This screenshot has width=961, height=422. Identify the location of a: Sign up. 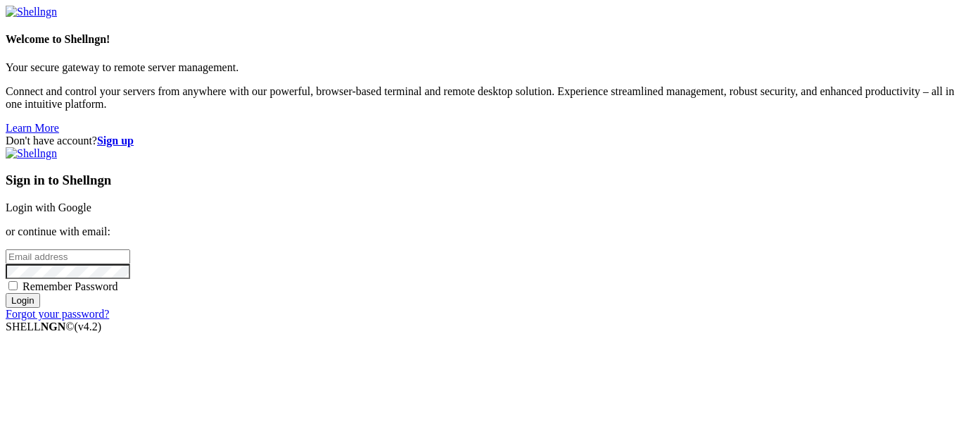
(115, 140).